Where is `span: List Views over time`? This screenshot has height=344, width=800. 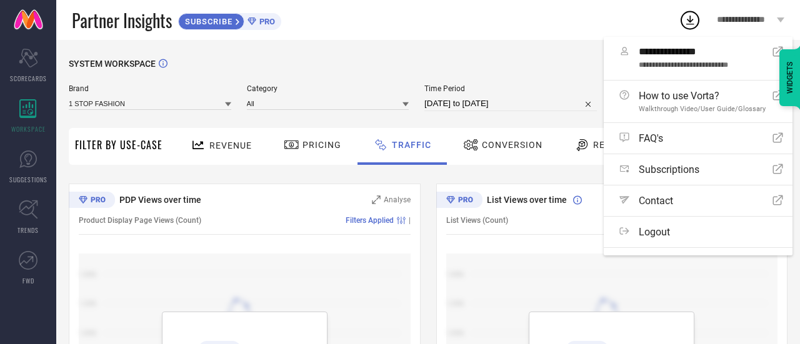
span: List Views over time is located at coordinates (527, 200).